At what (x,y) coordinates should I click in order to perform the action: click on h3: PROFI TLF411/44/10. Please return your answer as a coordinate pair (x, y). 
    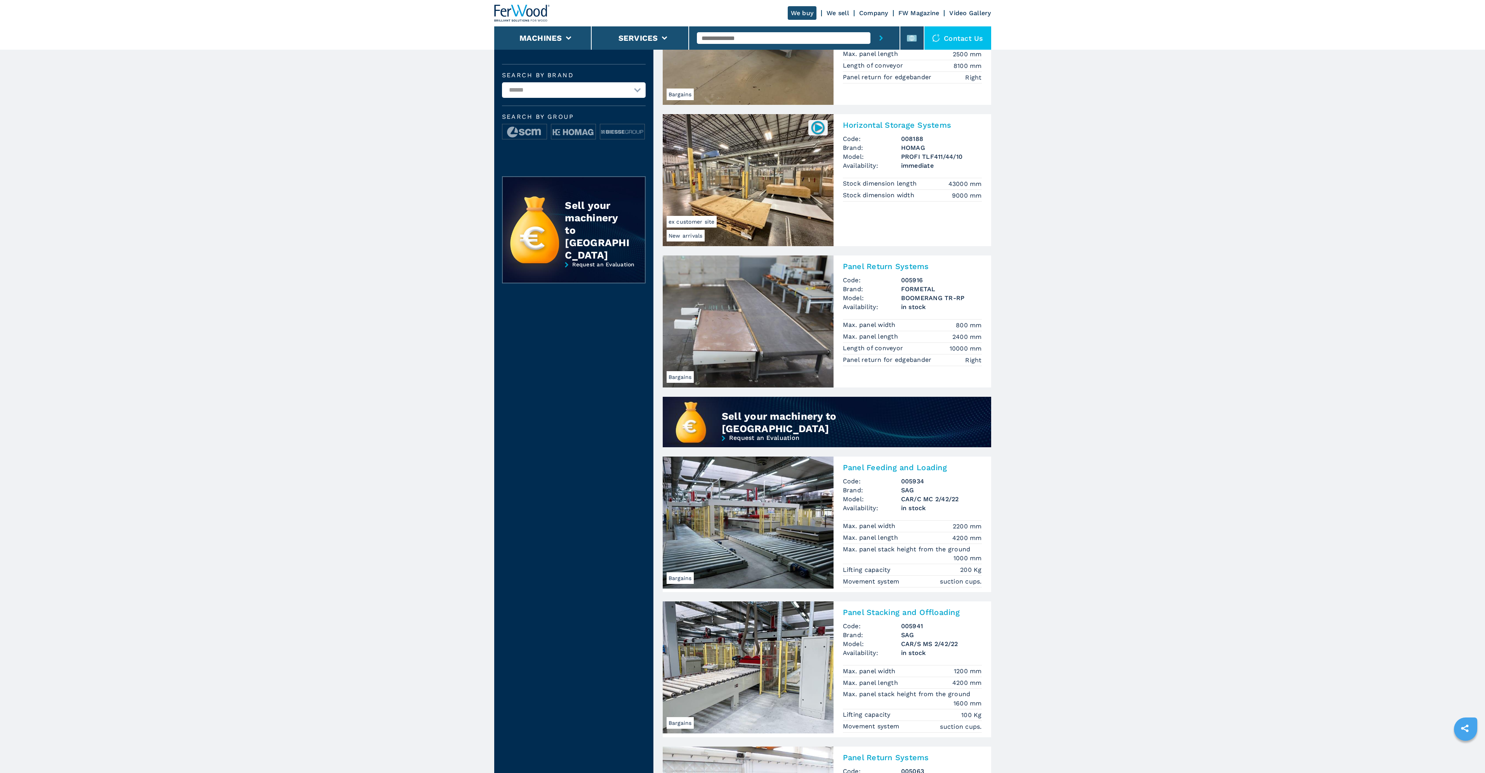
    Looking at the image, I should click on (941, 156).